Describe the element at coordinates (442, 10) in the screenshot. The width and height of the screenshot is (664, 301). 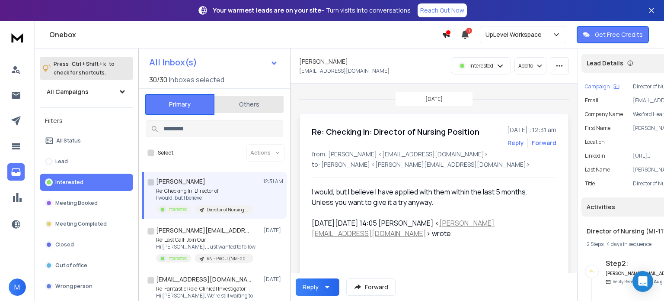
I see `p: Reach Out Now` at that location.